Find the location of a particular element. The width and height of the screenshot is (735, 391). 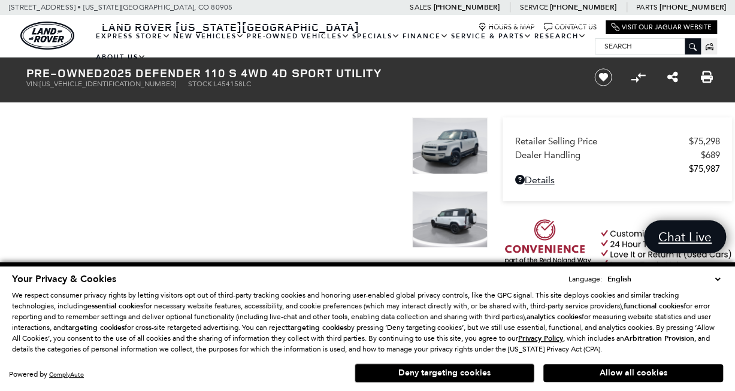

img: Used 2025 Fuji White Land Rover S image 2 is located at coordinates (450, 219).